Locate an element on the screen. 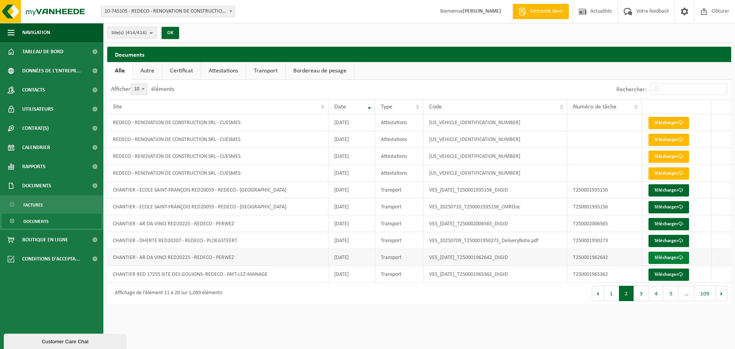 The width and height of the screenshot is (735, 349). span: Contrat(s) is located at coordinates (35, 128).